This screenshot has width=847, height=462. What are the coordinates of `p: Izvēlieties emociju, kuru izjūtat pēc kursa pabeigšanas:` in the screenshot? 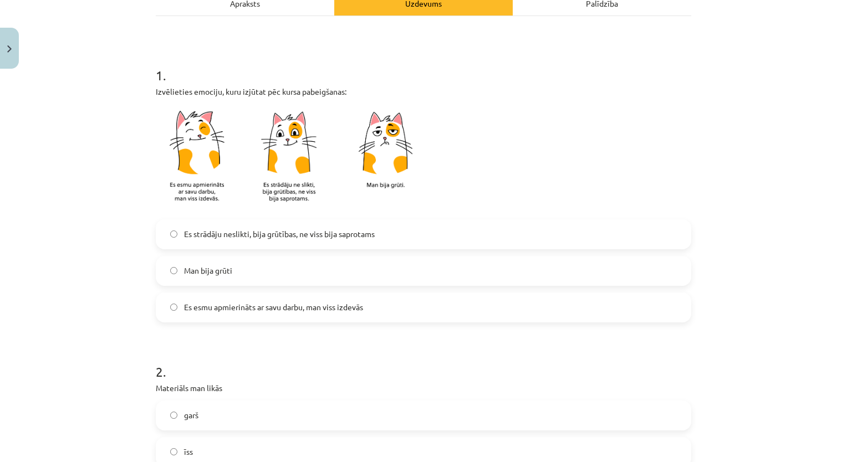 It's located at (423, 91).